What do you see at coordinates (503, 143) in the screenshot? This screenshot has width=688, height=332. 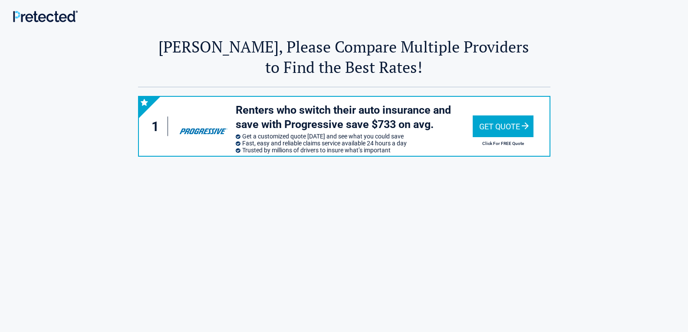 I see `h2: Click For FREE Quote` at bounding box center [503, 143].